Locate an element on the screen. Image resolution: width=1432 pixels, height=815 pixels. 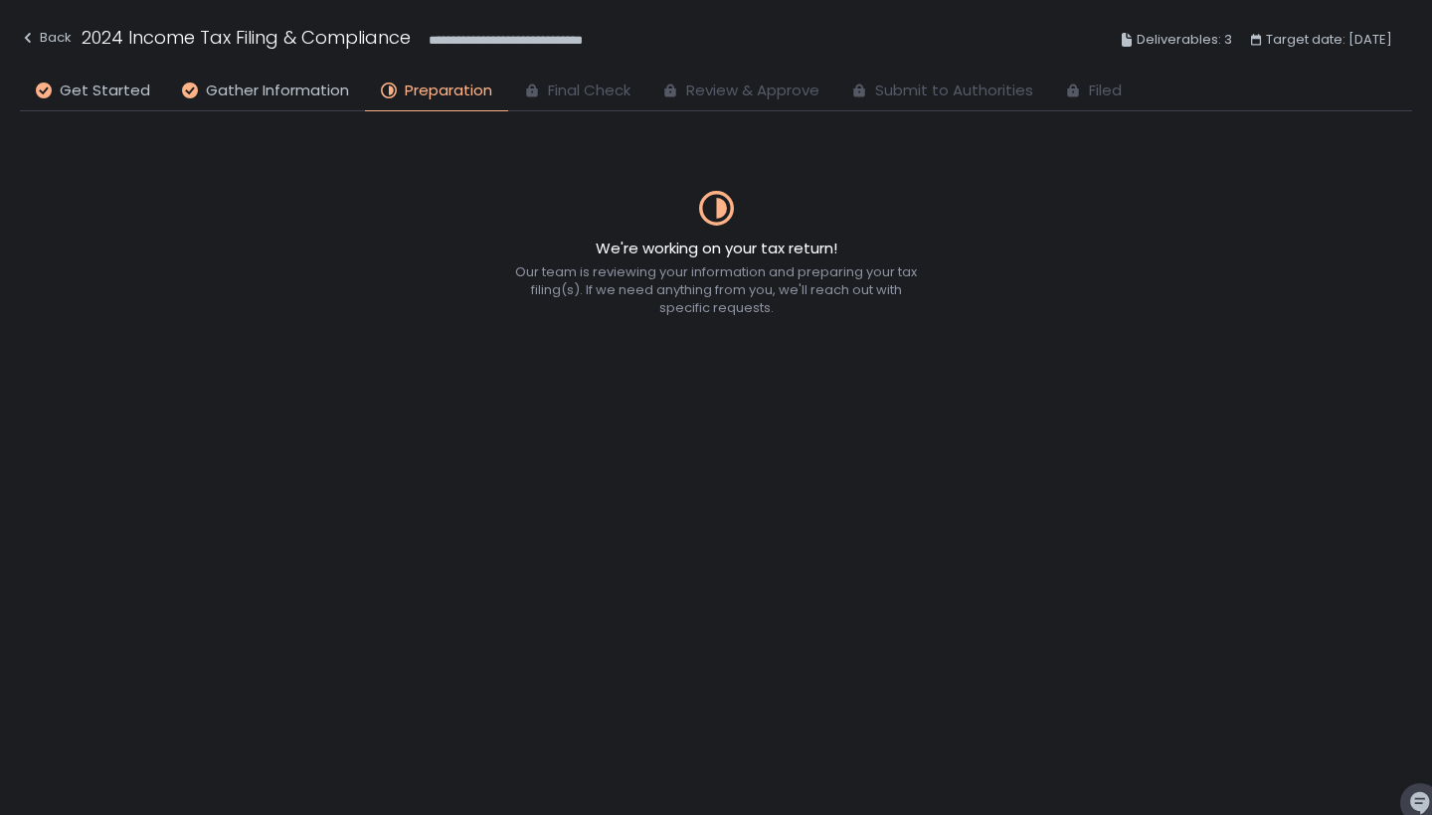
span: Get Started is located at coordinates (104, 90).